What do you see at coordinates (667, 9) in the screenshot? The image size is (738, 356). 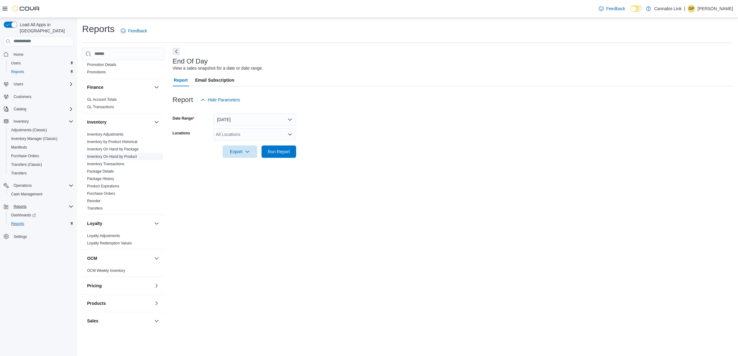 I see `p: Cannabis Link` at bounding box center [667, 9].